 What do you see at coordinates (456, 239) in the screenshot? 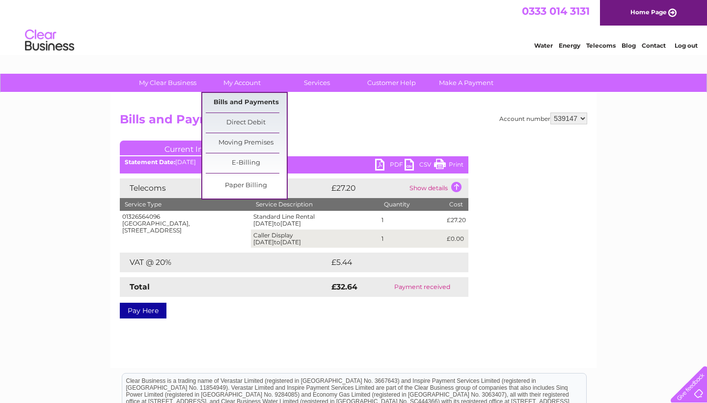
I see `td: £0.00` at bounding box center [456, 239].